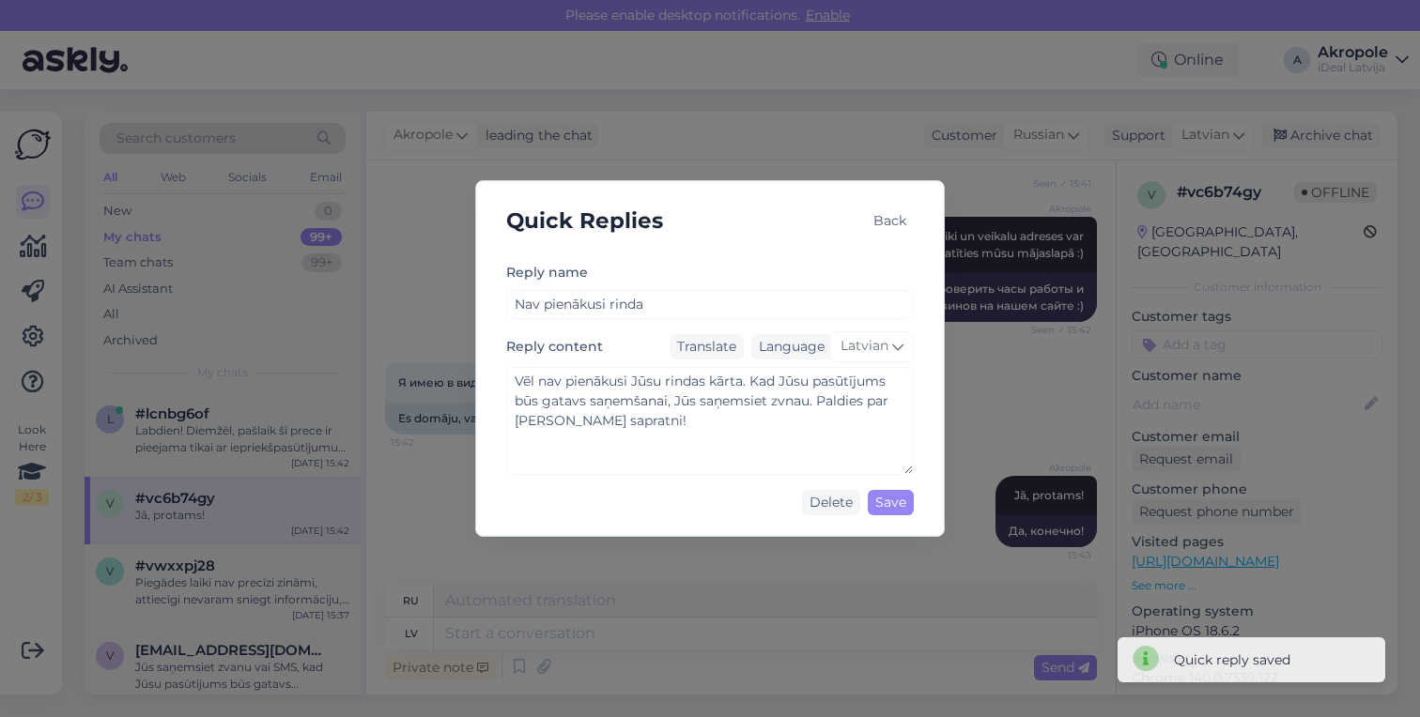 The height and width of the screenshot is (717, 1420). Describe the element at coordinates (546, 272) in the screenshot. I see `label: Reply name` at that location.